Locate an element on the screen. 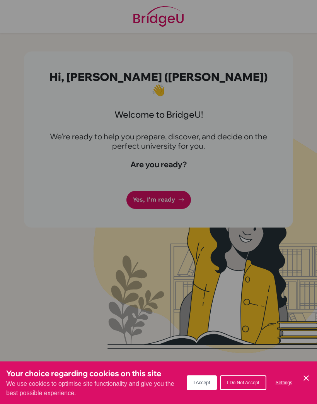 The image size is (317, 404). button: I Accept is located at coordinates (202, 383).